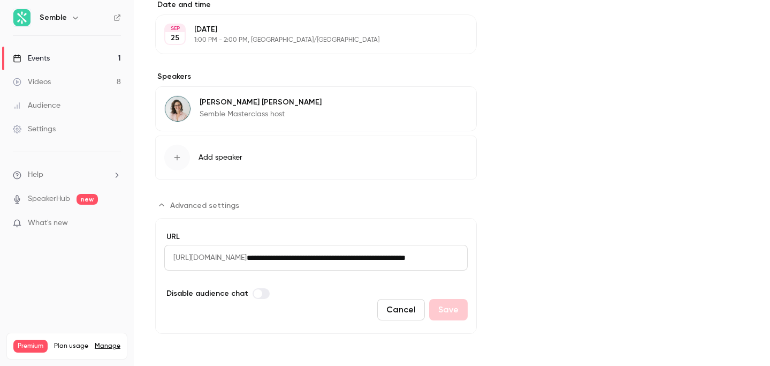 The width and height of the screenshot is (770, 366). I want to click on label: URL, so click(316, 237).